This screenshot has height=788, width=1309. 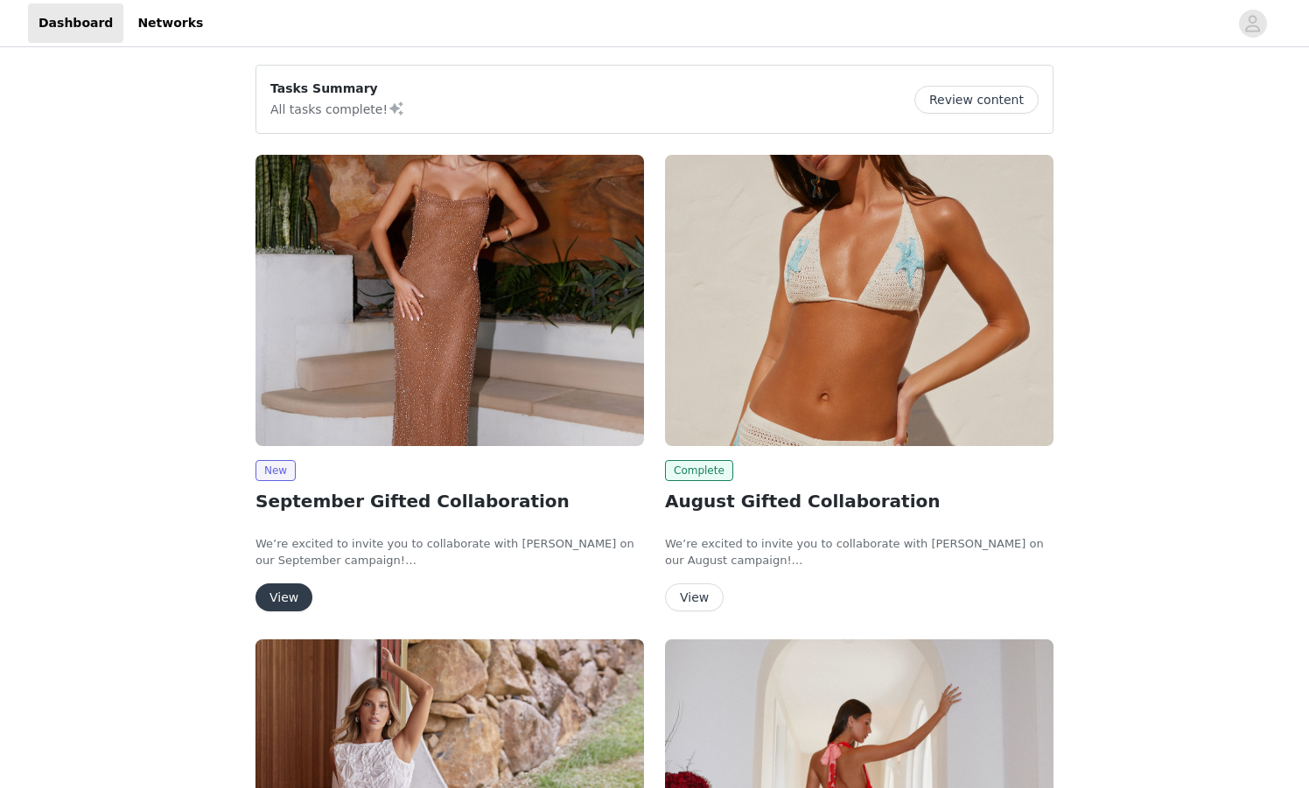 What do you see at coordinates (1252, 24) in the screenshot?
I see `div: avatar` at bounding box center [1252, 24].